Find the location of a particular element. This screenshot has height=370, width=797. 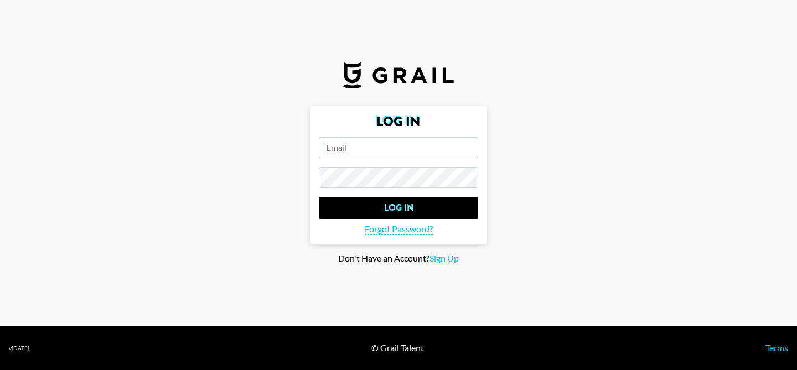

div: Don't Have an Account? is located at coordinates (398, 258).